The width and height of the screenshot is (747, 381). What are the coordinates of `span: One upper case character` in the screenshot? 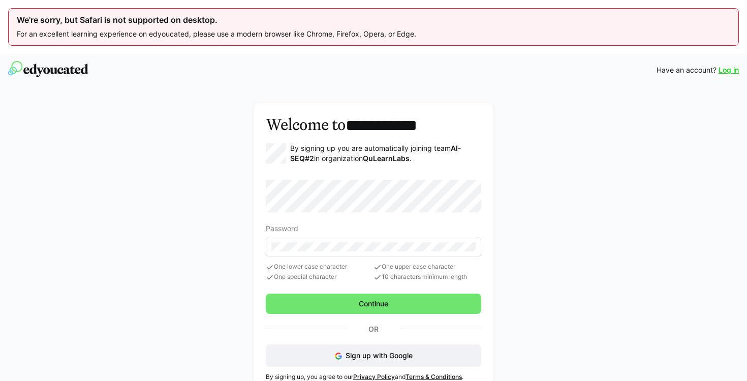 It's located at (428, 267).